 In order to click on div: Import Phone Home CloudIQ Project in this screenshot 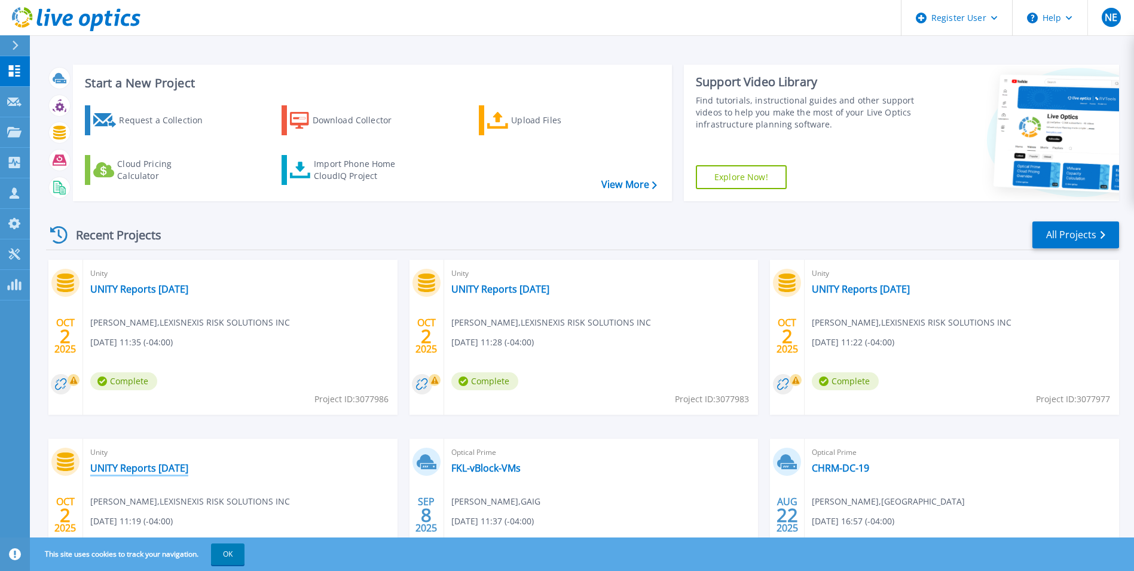, I will do `click(361, 170)`.